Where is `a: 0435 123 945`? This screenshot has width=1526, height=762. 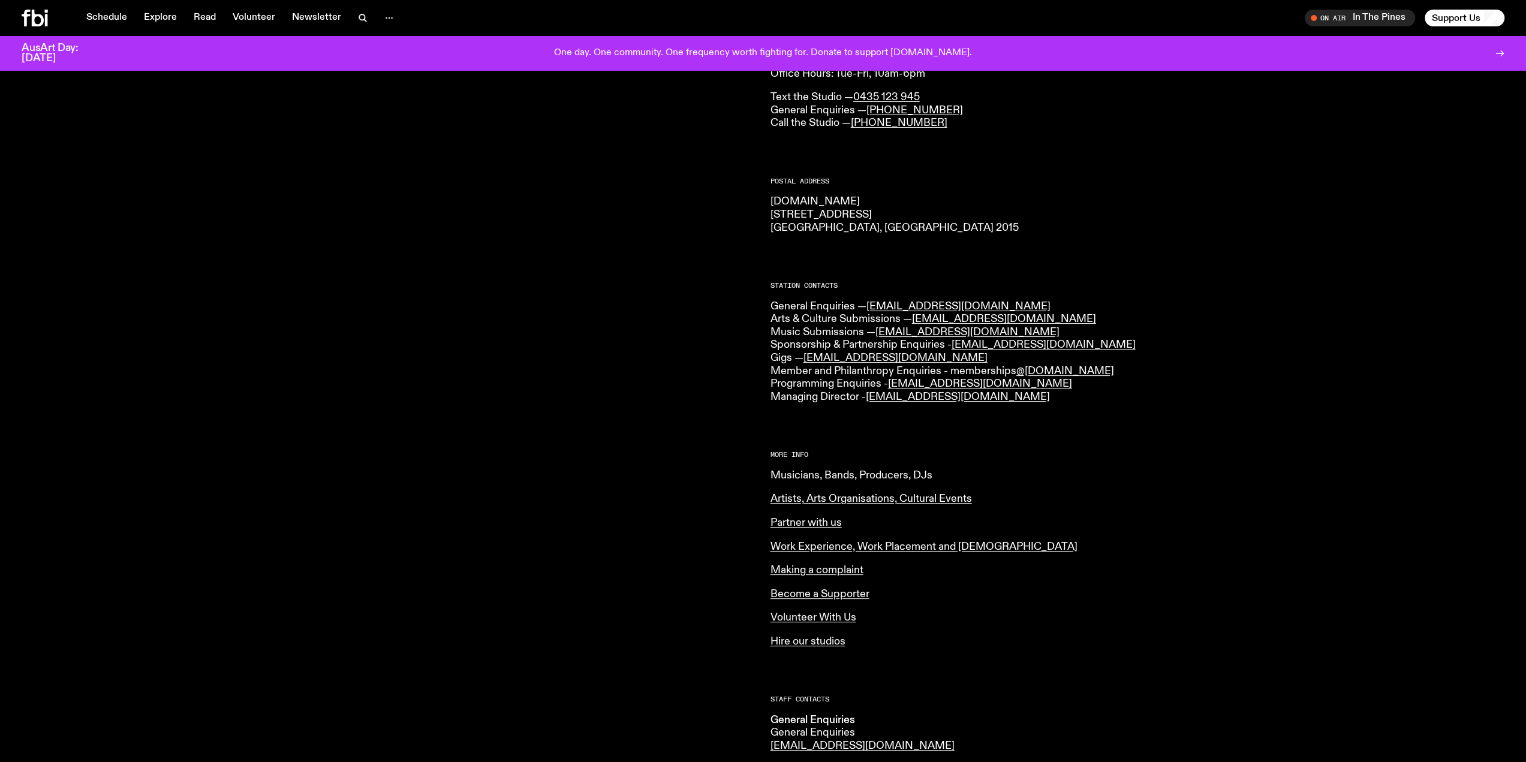 a: 0435 123 945 is located at coordinates (886, 97).